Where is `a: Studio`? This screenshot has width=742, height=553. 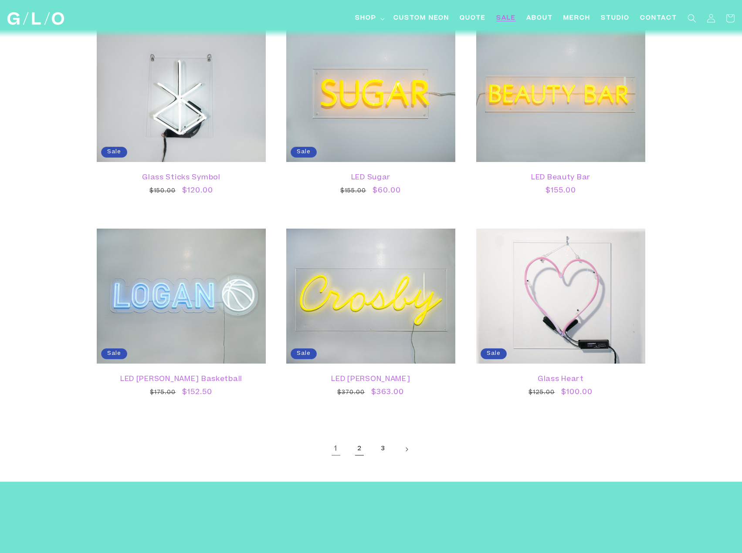
a: Studio is located at coordinates (615, 18).